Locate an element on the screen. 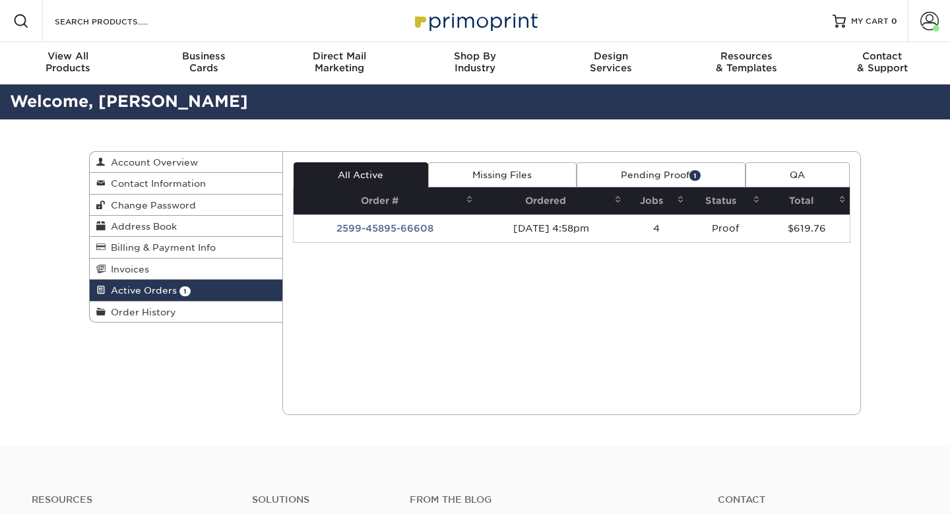 This screenshot has height=514, width=950. th: Status is located at coordinates (726, 201).